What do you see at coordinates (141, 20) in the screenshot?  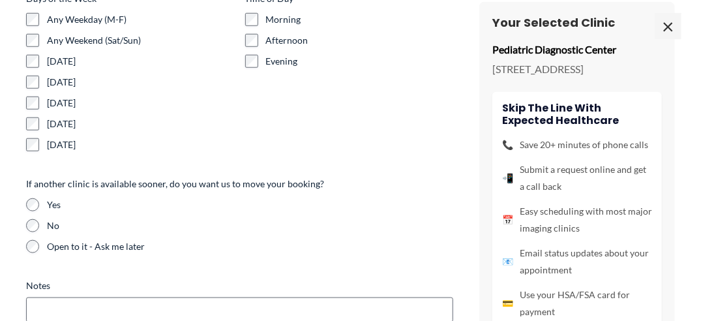 I see `label: Any Weekday (M-F)` at bounding box center [141, 20].